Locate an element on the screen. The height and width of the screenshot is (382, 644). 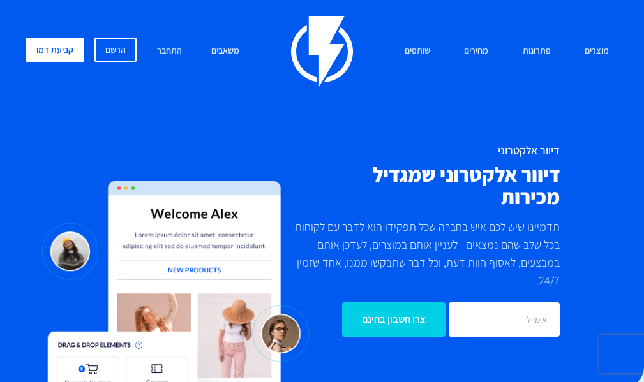
a: קביעת דמו is located at coordinates (55, 50).